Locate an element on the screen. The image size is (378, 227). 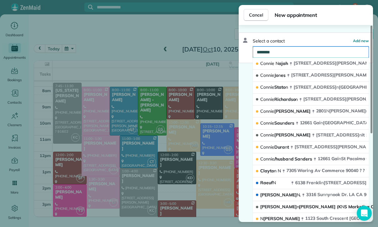
span: ajah is located at coordinates (274, 63).